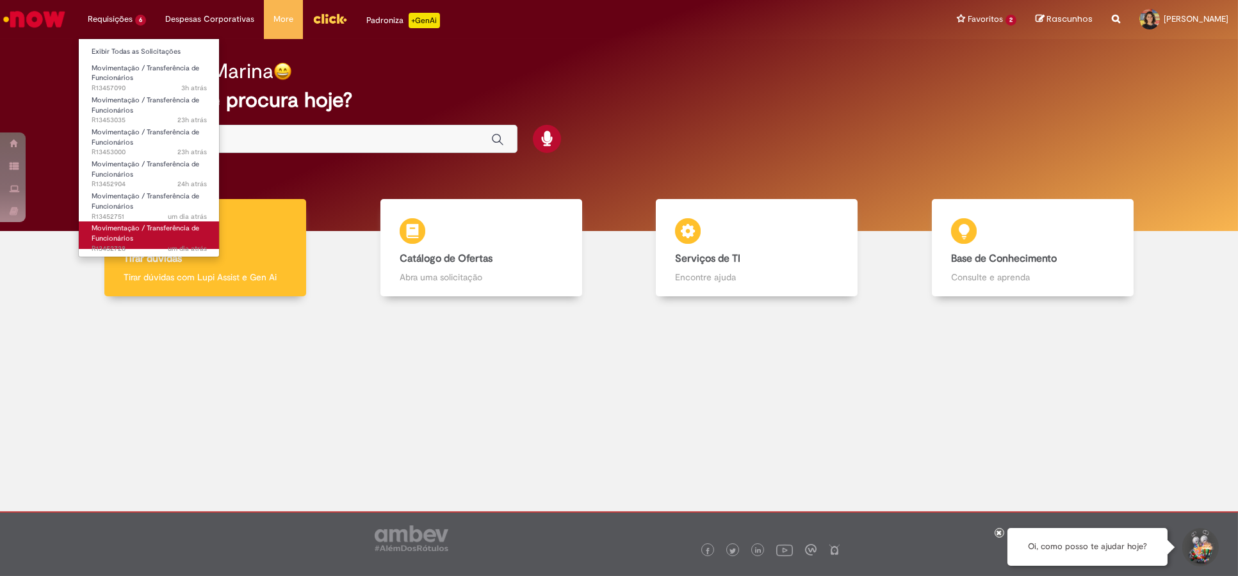  Describe the element at coordinates (187, 248) in the screenshot. I see `time: 27/08/2025 14:19:53` at that location.